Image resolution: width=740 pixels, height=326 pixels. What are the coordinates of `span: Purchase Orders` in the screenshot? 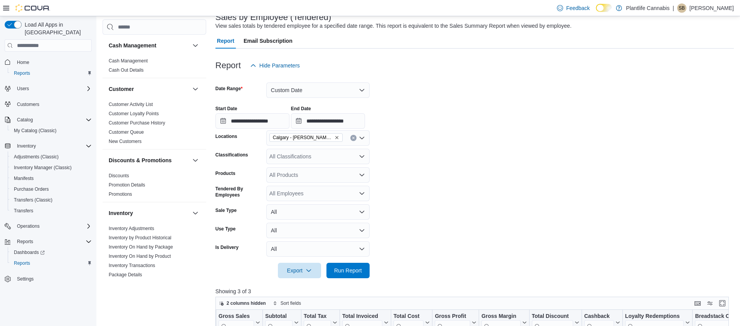 It's located at (51, 189).